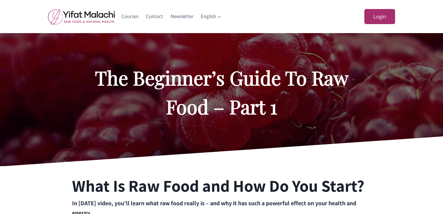  What do you see at coordinates (380, 17) in the screenshot?
I see `a: Login` at bounding box center [380, 17].